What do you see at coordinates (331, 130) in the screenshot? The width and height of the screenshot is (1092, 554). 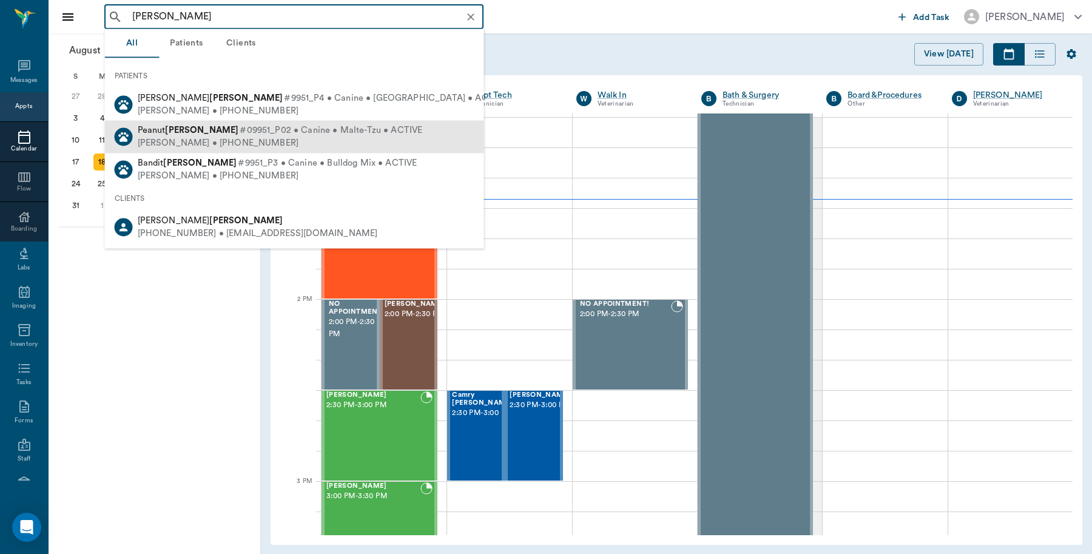 I see `span: #09951_P02 • Canine • Malte-Tzu • ACTIVE` at bounding box center [331, 130].